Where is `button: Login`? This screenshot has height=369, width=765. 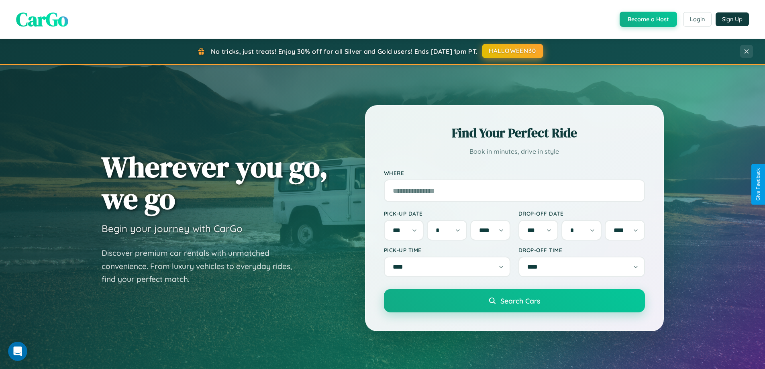
button: Login is located at coordinates (698, 19).